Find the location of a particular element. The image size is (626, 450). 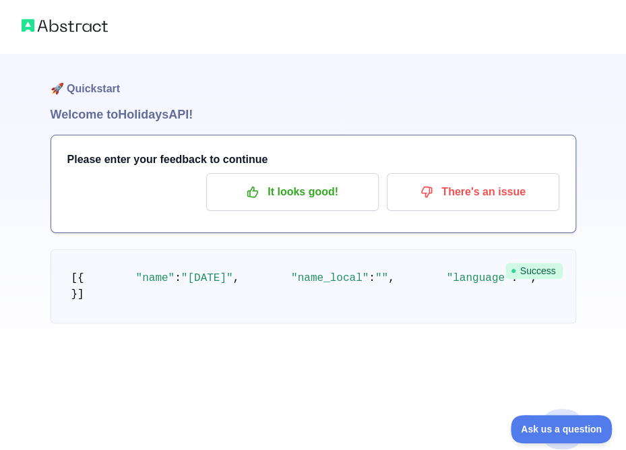

span: Success is located at coordinates (534, 271).